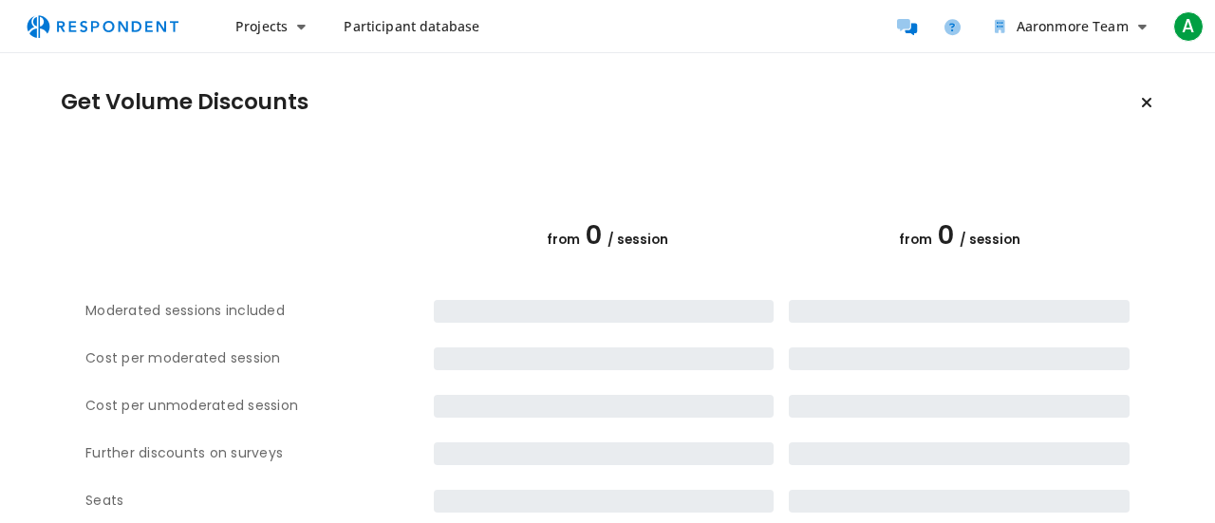  Describe the element at coordinates (1071, 27) in the screenshot. I see `button: Aaronmore Team` at that location.